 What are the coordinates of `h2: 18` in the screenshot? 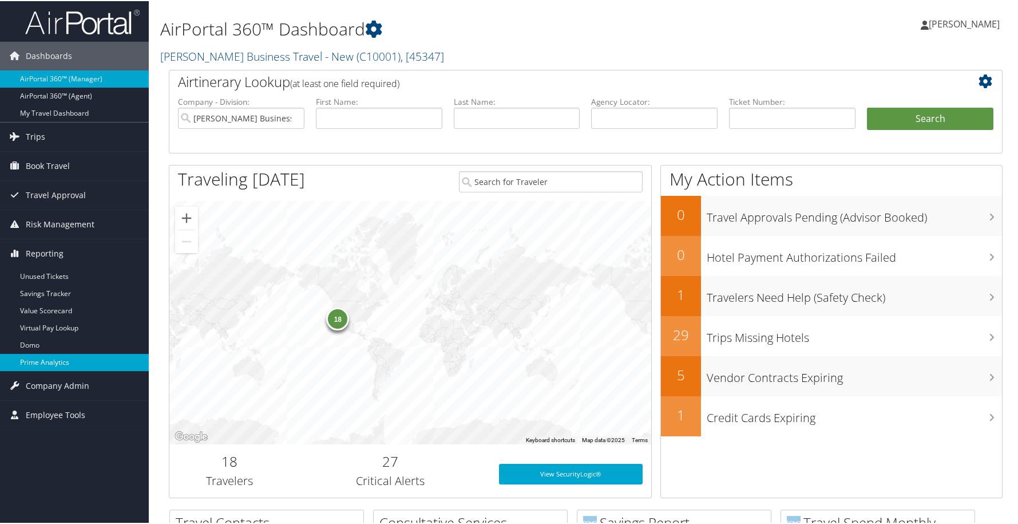 It's located at (230, 460).